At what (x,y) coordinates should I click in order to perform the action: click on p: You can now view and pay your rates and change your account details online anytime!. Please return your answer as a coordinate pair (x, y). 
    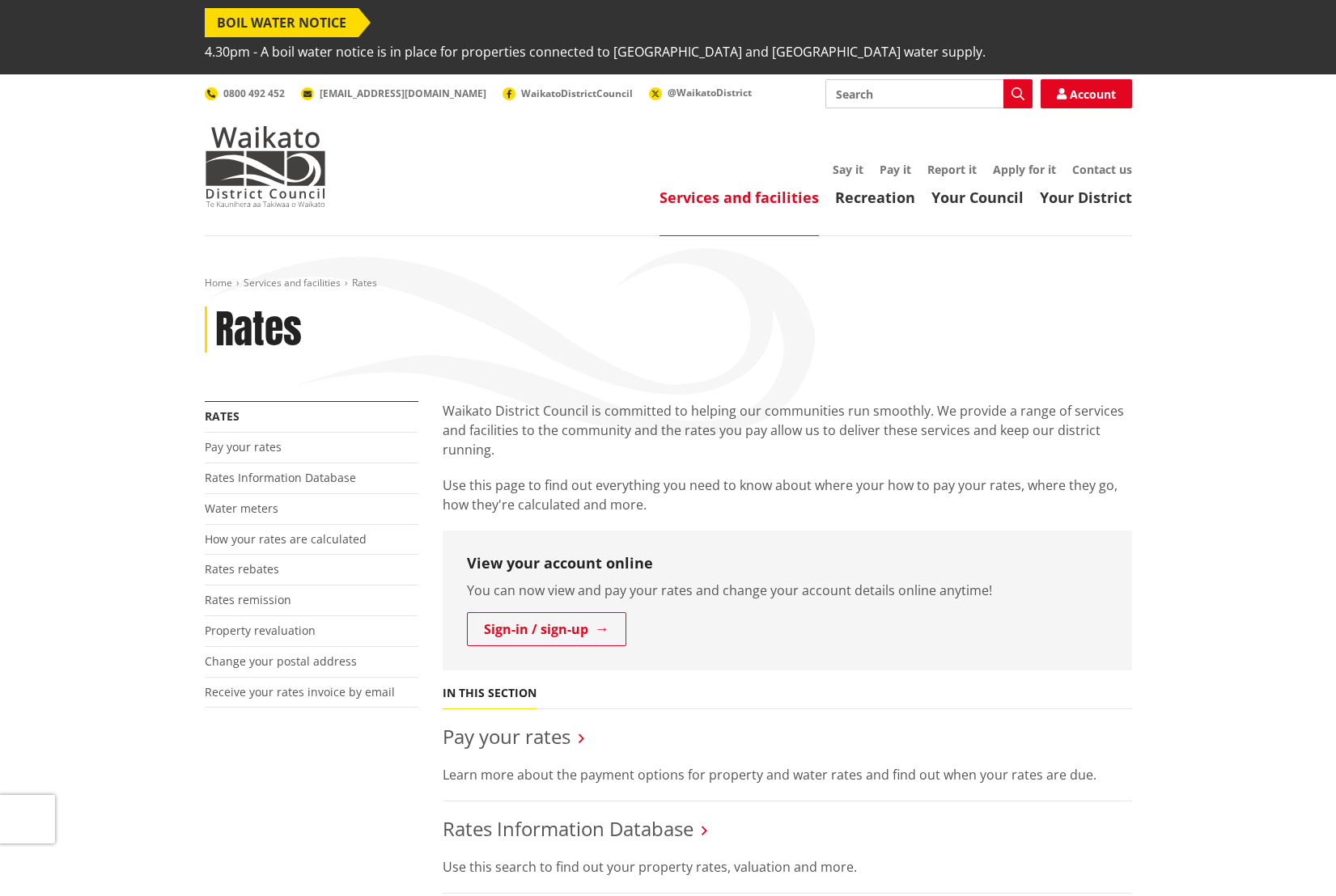
    Looking at the image, I should click on (788, 590).